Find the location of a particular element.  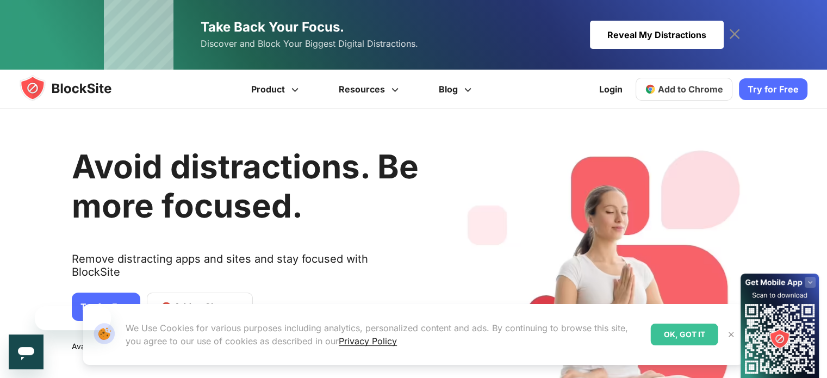

h1: Avoid distractions. Be more focused. is located at coordinates (245, 186).